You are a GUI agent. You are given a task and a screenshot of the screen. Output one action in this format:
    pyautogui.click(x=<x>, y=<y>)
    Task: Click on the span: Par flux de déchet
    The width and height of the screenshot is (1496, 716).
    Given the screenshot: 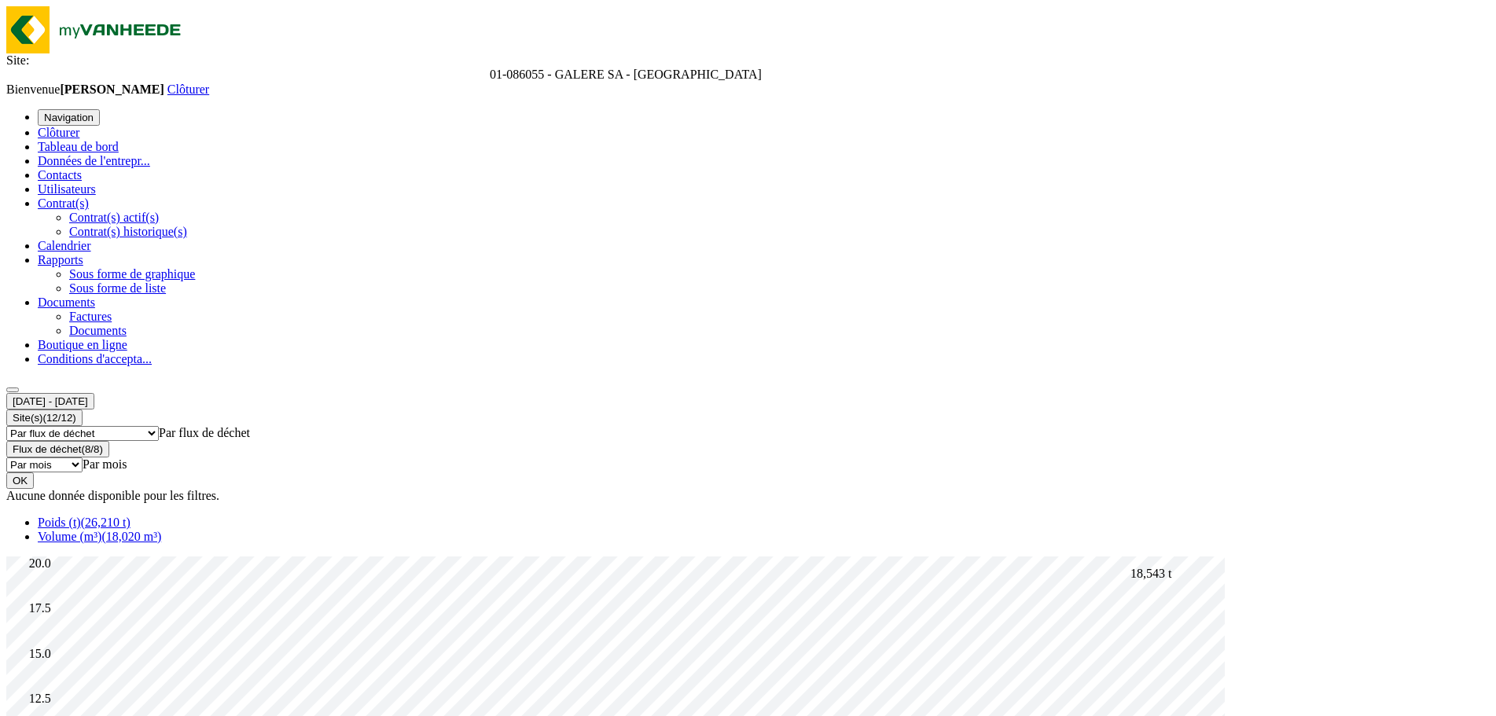 What is the action you would take?
    pyautogui.click(x=204, y=432)
    